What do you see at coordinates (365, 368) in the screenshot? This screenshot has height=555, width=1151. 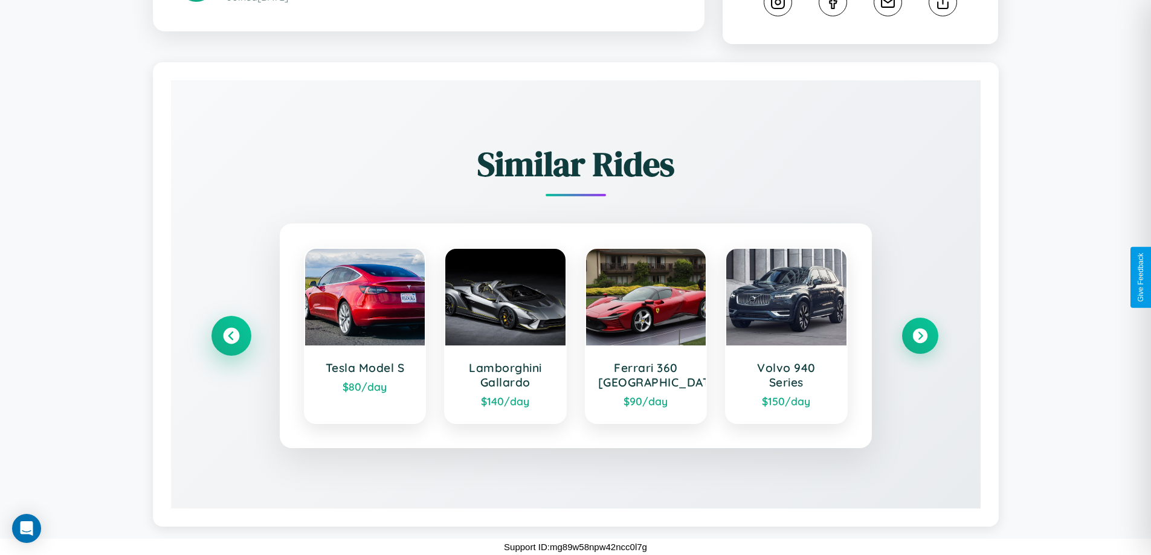 I see `h3: Tesla Model S` at bounding box center [365, 368].